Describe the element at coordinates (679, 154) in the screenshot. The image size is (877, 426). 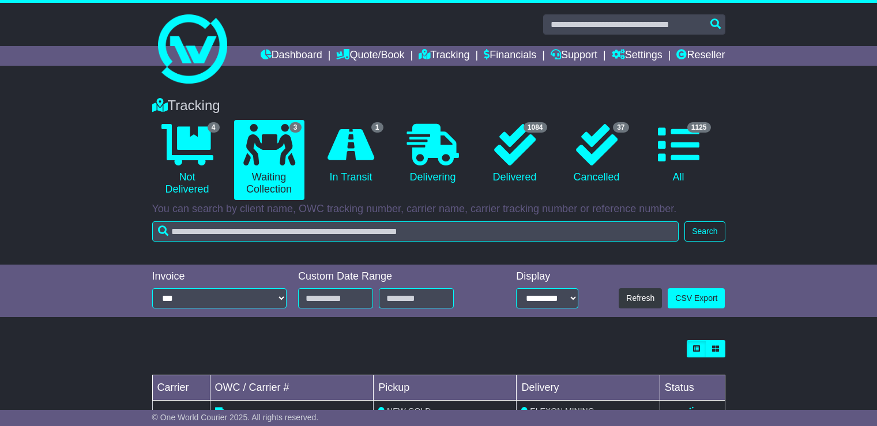
I see `a: 1125 All` at that location.